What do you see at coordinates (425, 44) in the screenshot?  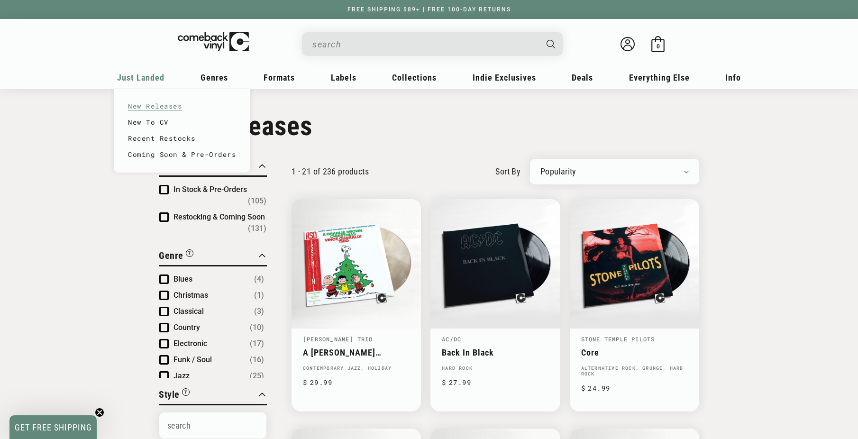 I see `input: When autocomplete results are available use up and down arrows to review and enter to select` at bounding box center [425, 44].